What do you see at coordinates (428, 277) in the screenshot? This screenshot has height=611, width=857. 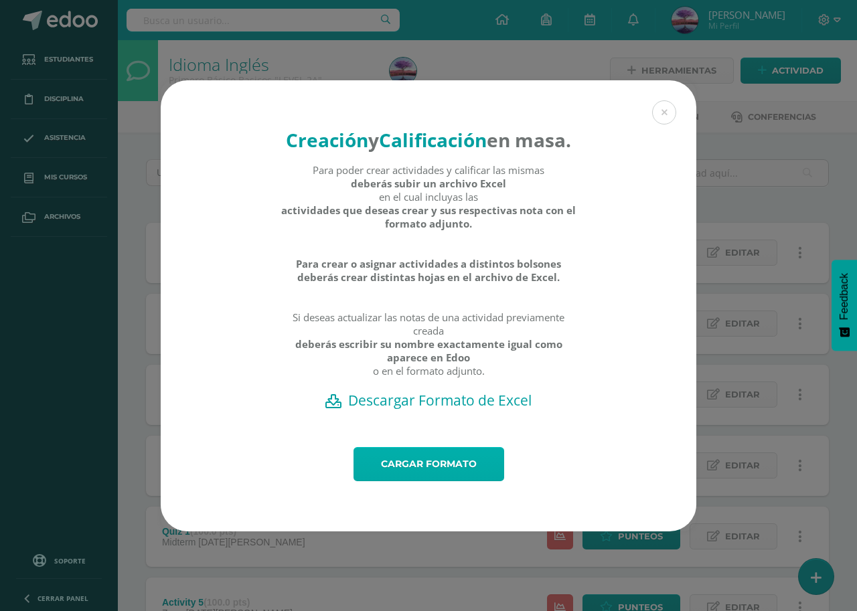 I see `div: Para poder crear actividades y calificar las mismas en el cual incluyas las Si deseas actualizar ...` at bounding box center [428, 277].